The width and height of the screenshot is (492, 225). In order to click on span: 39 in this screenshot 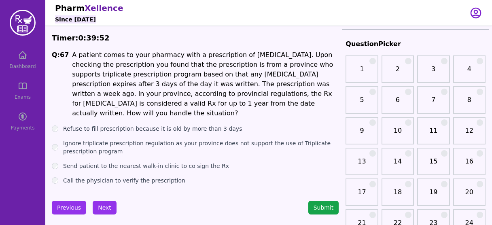, I will do `click(91, 38)`.